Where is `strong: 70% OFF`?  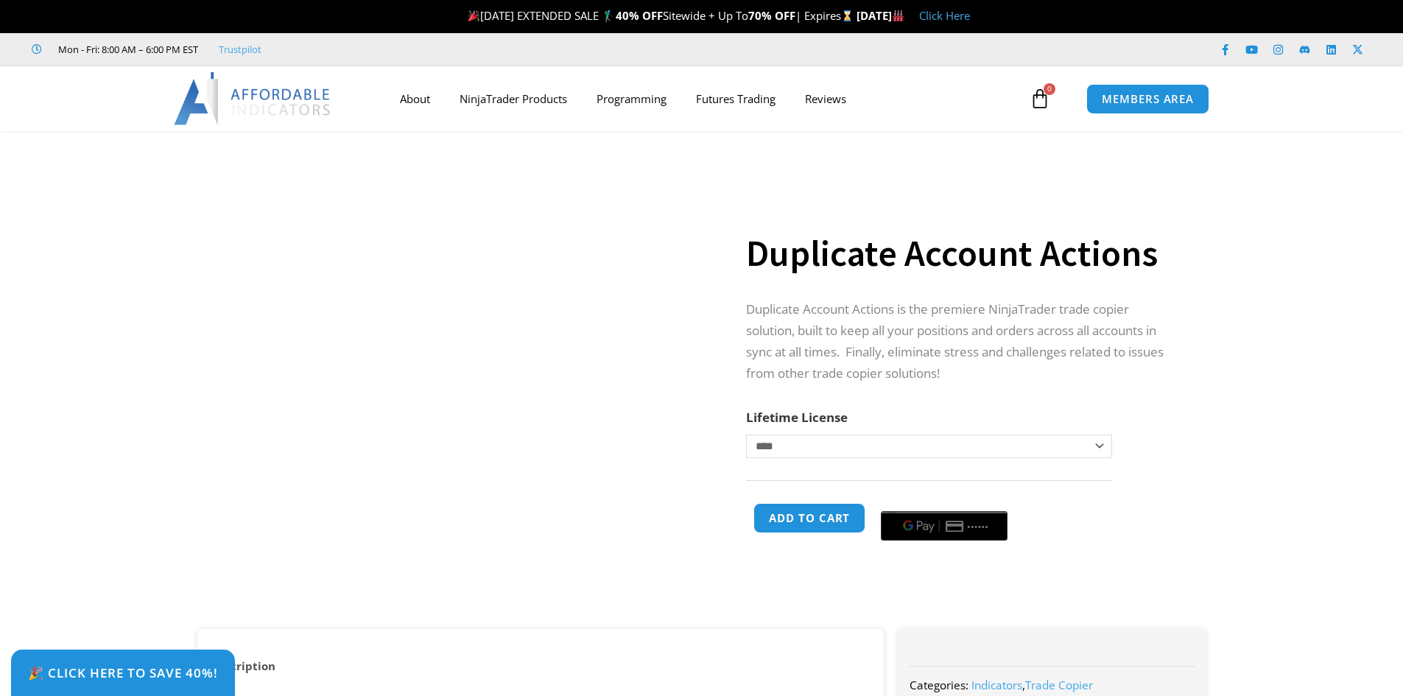 strong: 70% OFF is located at coordinates (772, 15).